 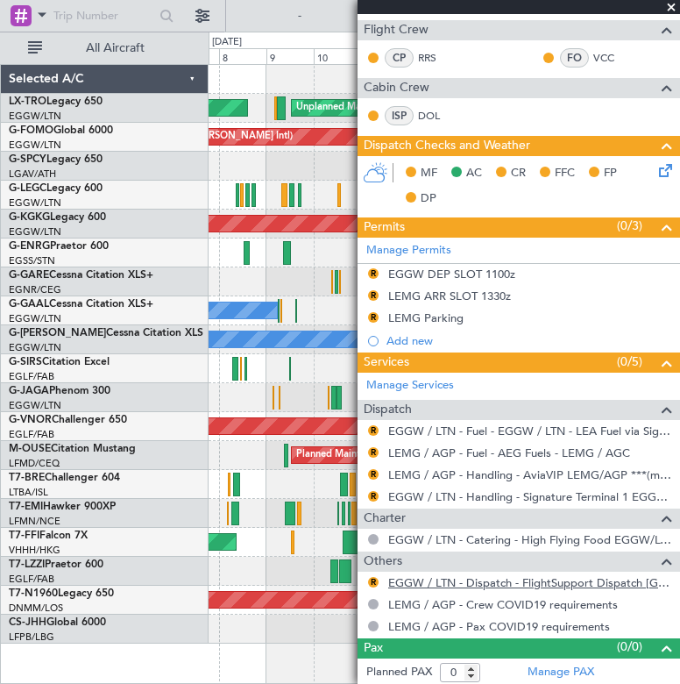 What do you see at coordinates (60, 391) in the screenshot?
I see `a: G-JAGAPhenom 300` at bounding box center [60, 391].